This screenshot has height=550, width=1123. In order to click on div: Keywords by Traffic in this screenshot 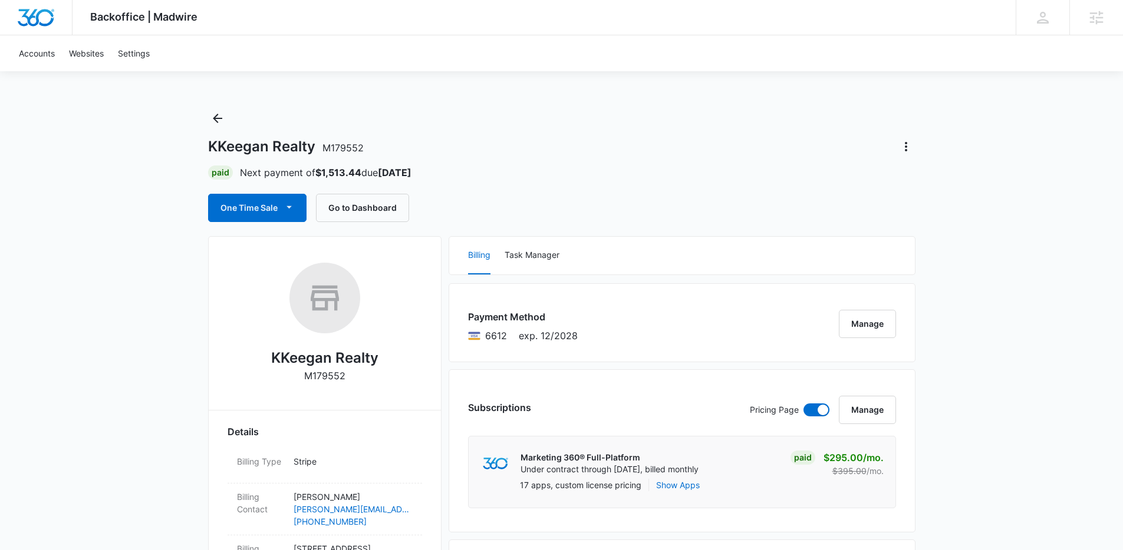, I will do `click(164, 73)`.